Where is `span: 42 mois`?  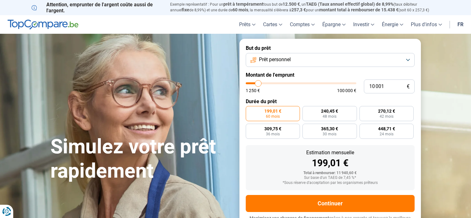 span: 42 mois is located at coordinates (386, 116).